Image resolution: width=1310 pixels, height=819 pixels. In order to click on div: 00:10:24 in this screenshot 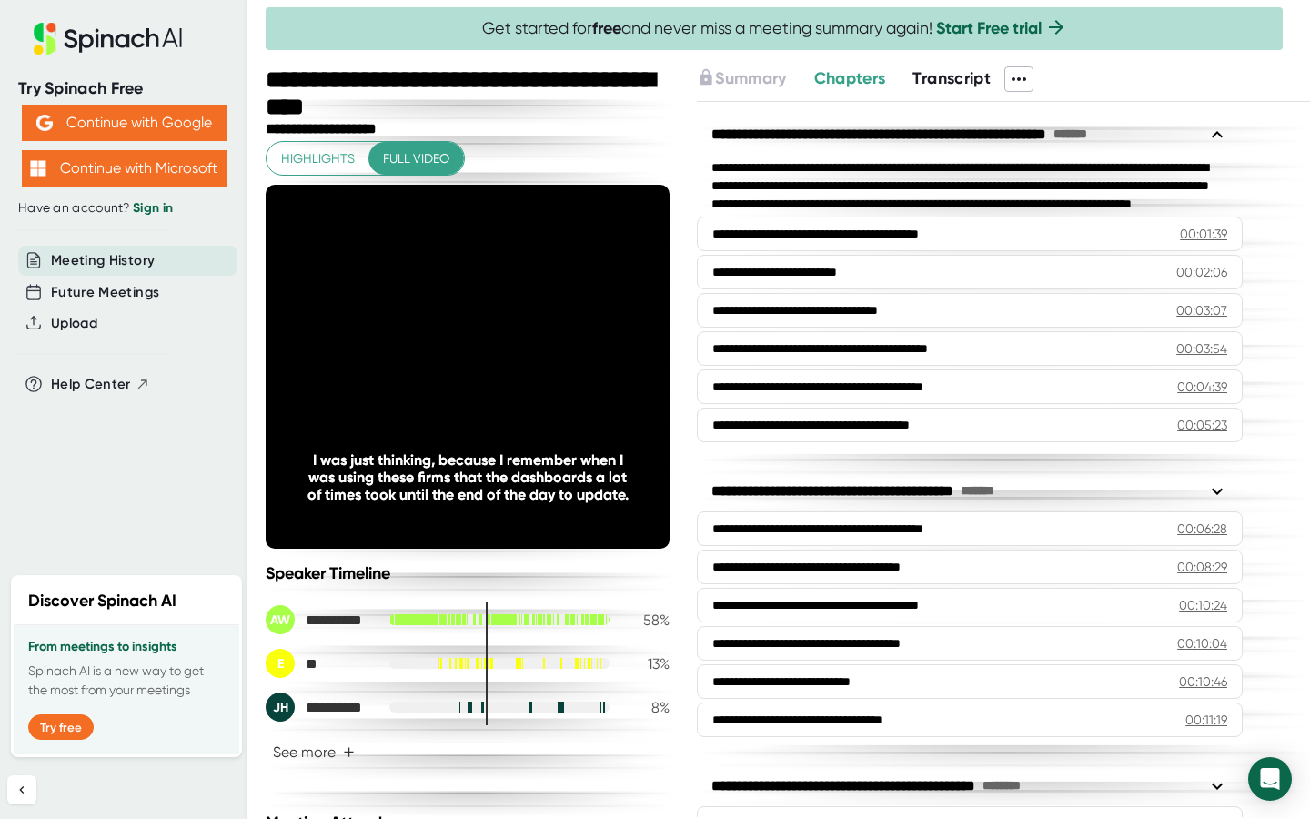, I will do `click(1203, 605)`.